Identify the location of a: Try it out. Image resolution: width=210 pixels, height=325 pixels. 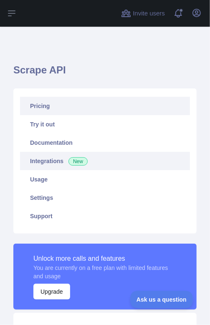
(105, 124).